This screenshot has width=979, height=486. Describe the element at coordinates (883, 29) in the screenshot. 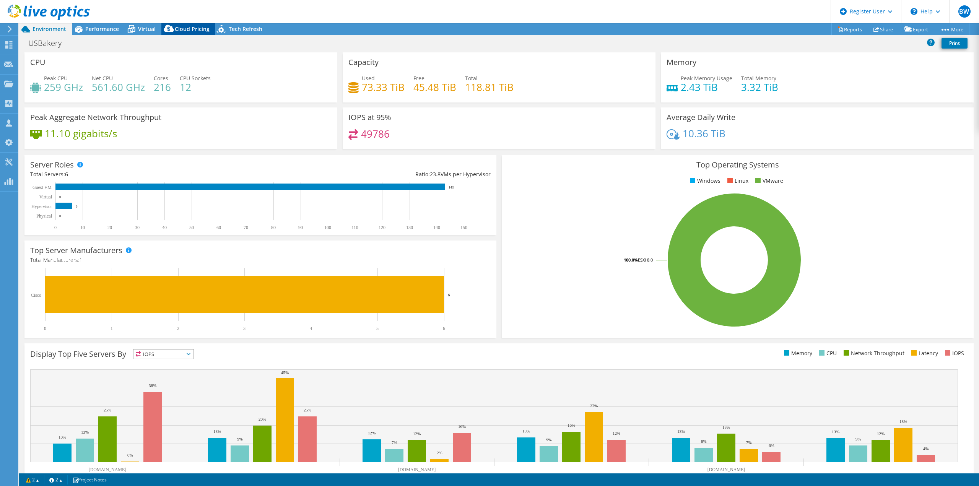

I see `a: Share` at that location.